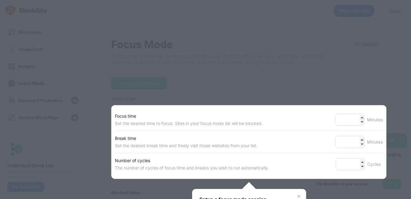 The height and width of the screenshot is (199, 411). Describe the element at coordinates (189, 116) in the screenshot. I see `div: Focus time` at that location.